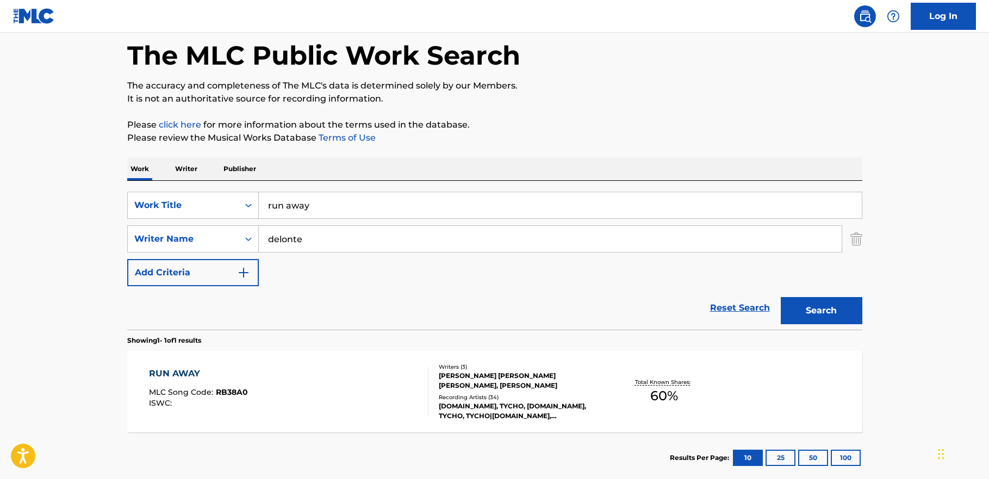 The image size is (989, 479). What do you see at coordinates (140, 169) in the screenshot?
I see `p: Work` at bounding box center [140, 169].